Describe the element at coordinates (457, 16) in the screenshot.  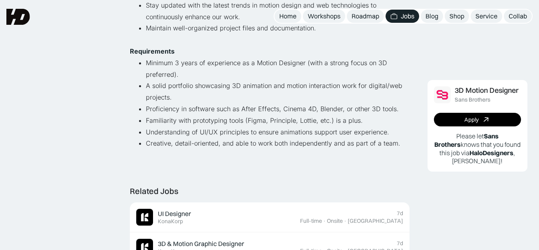
I see `a: Shop` at that location.